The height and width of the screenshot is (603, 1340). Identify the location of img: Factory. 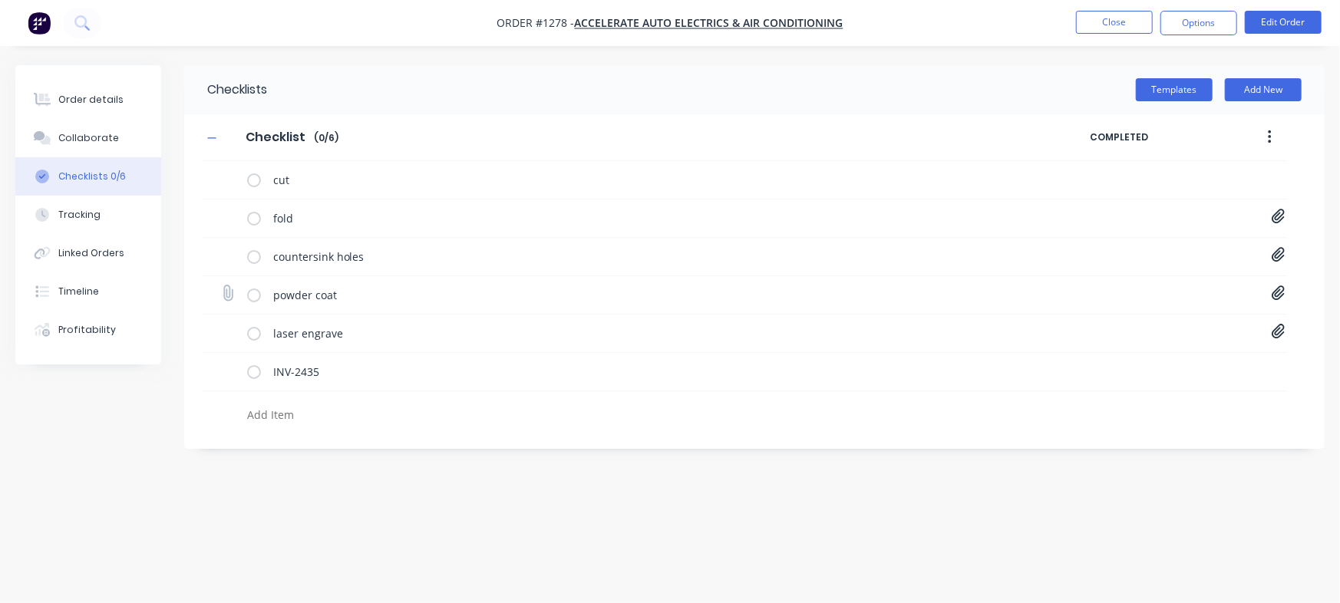
(39, 23).